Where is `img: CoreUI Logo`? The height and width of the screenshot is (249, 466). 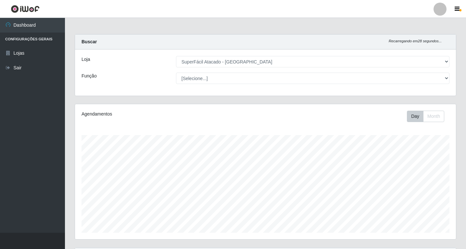
img: CoreUI Logo is located at coordinates (25, 9).